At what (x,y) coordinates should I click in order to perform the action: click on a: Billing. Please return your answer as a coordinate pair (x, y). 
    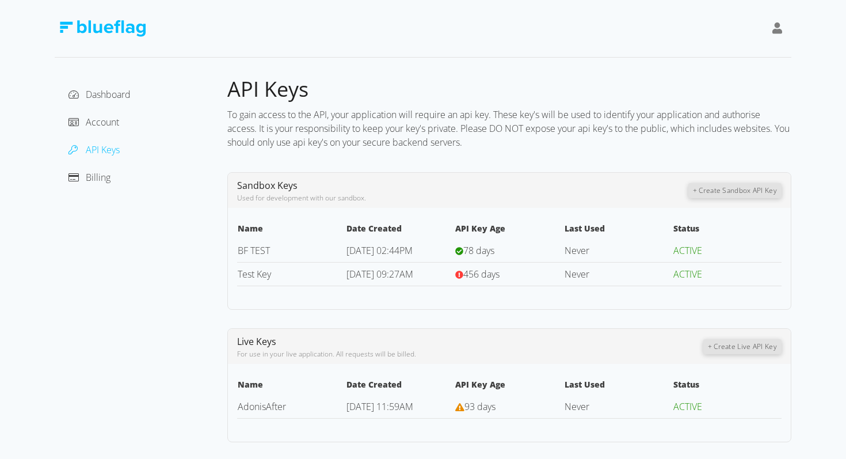
    Looking at the image, I should click on (89, 177).